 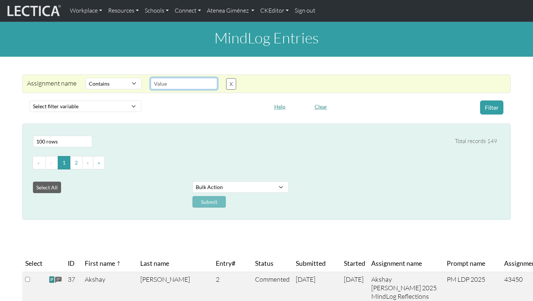 What do you see at coordinates (157, 11) in the screenshot?
I see `a: Schools` at bounding box center [157, 11].